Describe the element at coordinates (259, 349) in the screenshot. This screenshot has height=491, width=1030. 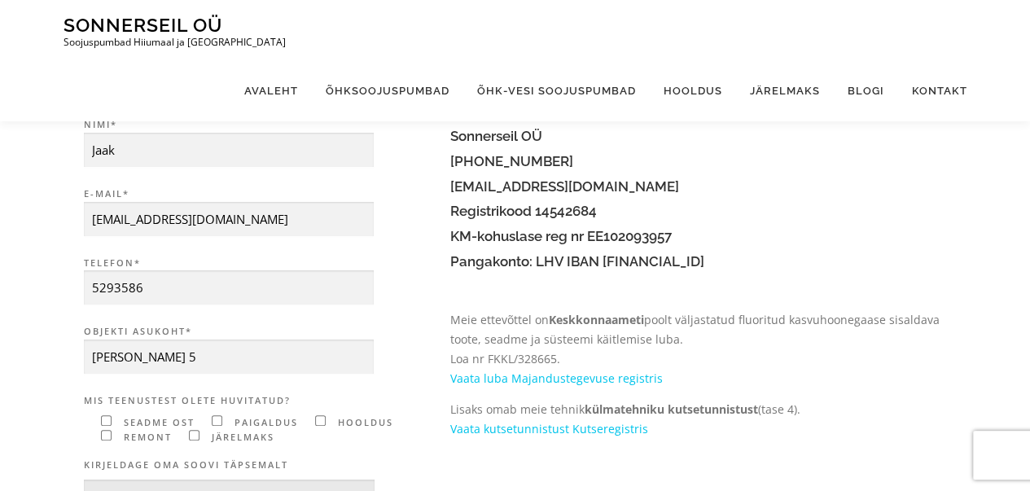
I see `label: Objekti asukoht*` at that location.